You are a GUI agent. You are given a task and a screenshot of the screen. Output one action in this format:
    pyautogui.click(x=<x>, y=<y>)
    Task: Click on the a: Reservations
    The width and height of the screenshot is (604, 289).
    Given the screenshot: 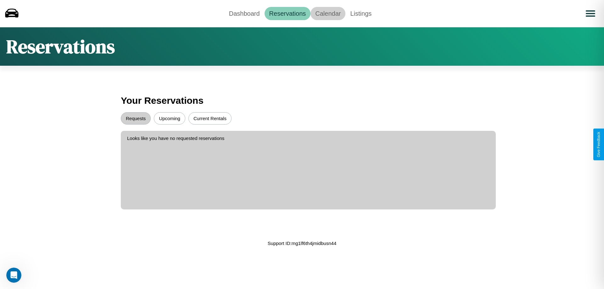 What is the action you would take?
    pyautogui.click(x=288, y=14)
    